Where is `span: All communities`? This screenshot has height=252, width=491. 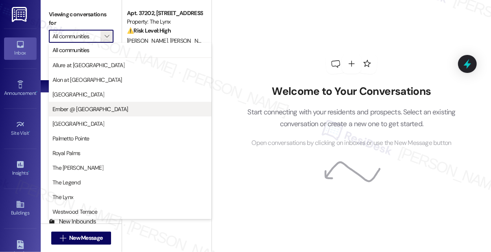 span: All communities is located at coordinates (71, 50).